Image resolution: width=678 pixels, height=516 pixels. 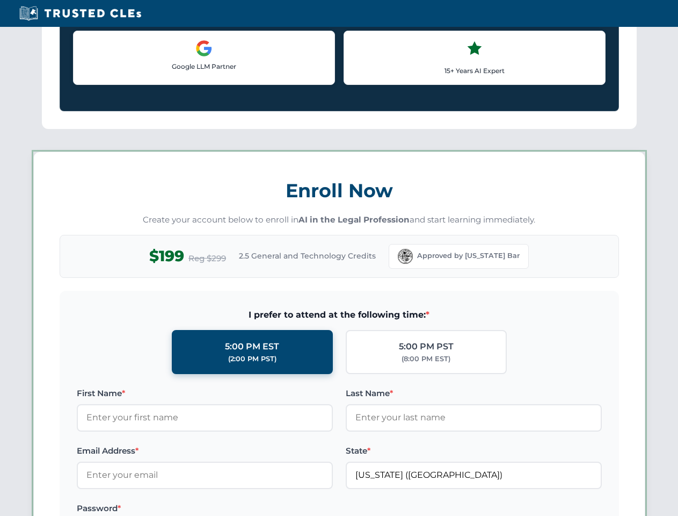 I want to click on div: 5:00 PM PST, so click(x=427, y=346).